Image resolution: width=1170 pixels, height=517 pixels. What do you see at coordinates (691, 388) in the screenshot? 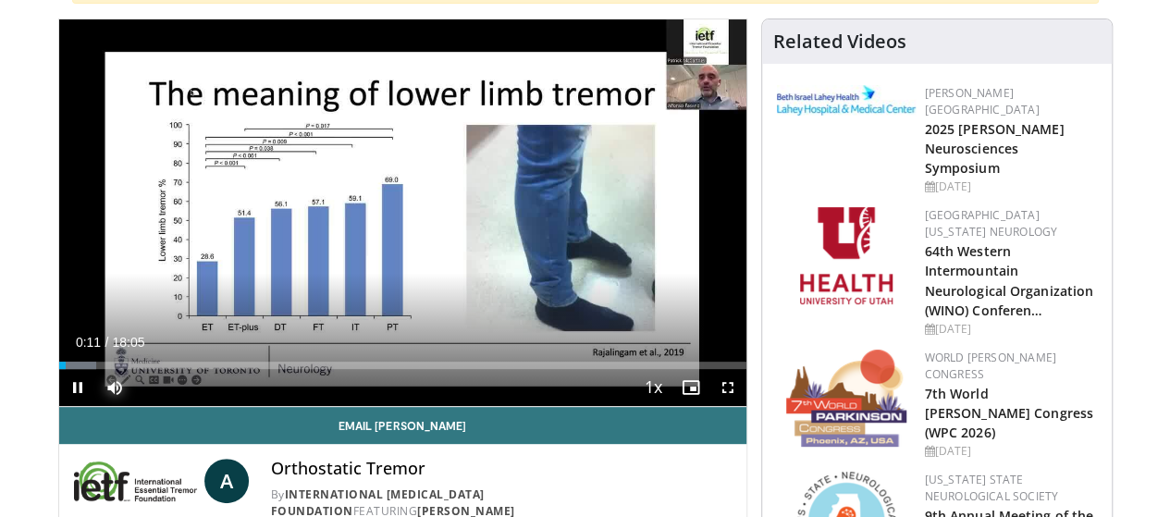
I see `button: Enable picture-in-picture mode` at bounding box center [691, 388].